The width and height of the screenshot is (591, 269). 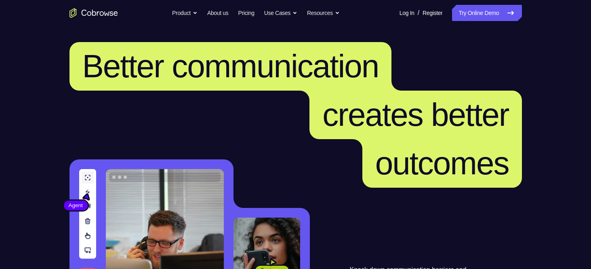 I want to click on button: Use Cases, so click(x=281, y=13).